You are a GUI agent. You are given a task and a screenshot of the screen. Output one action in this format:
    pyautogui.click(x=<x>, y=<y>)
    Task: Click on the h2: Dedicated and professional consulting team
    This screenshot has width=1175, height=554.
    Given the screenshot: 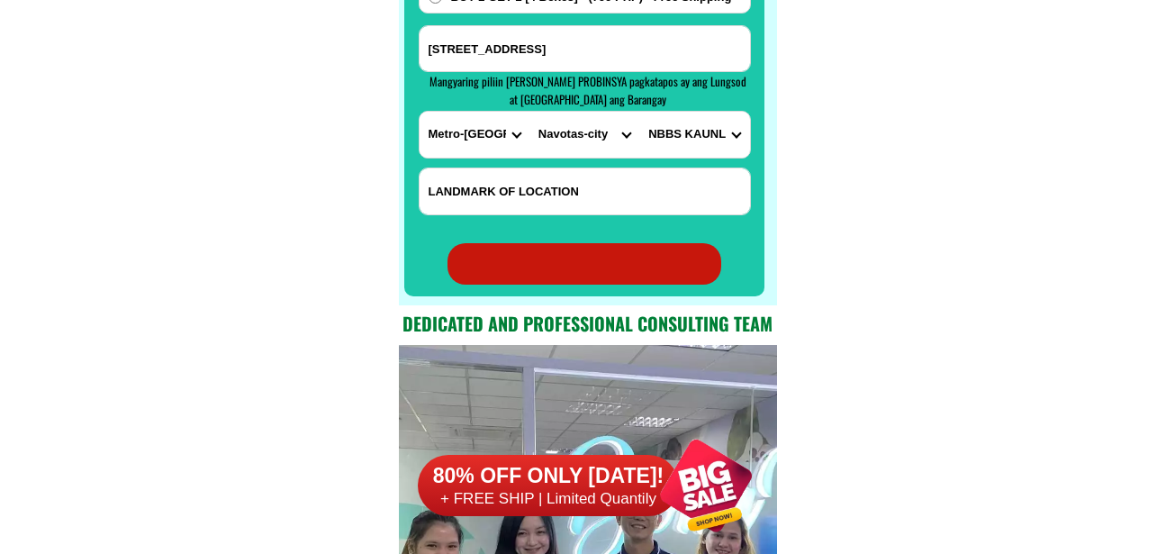 What is the action you would take?
    pyautogui.click(x=588, y=323)
    